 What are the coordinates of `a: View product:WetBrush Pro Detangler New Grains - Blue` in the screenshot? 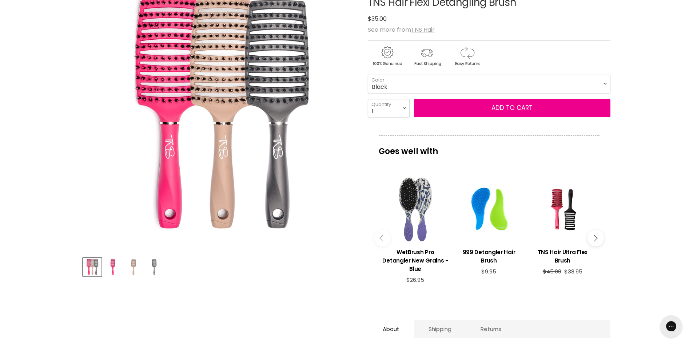 It's located at (415, 259).